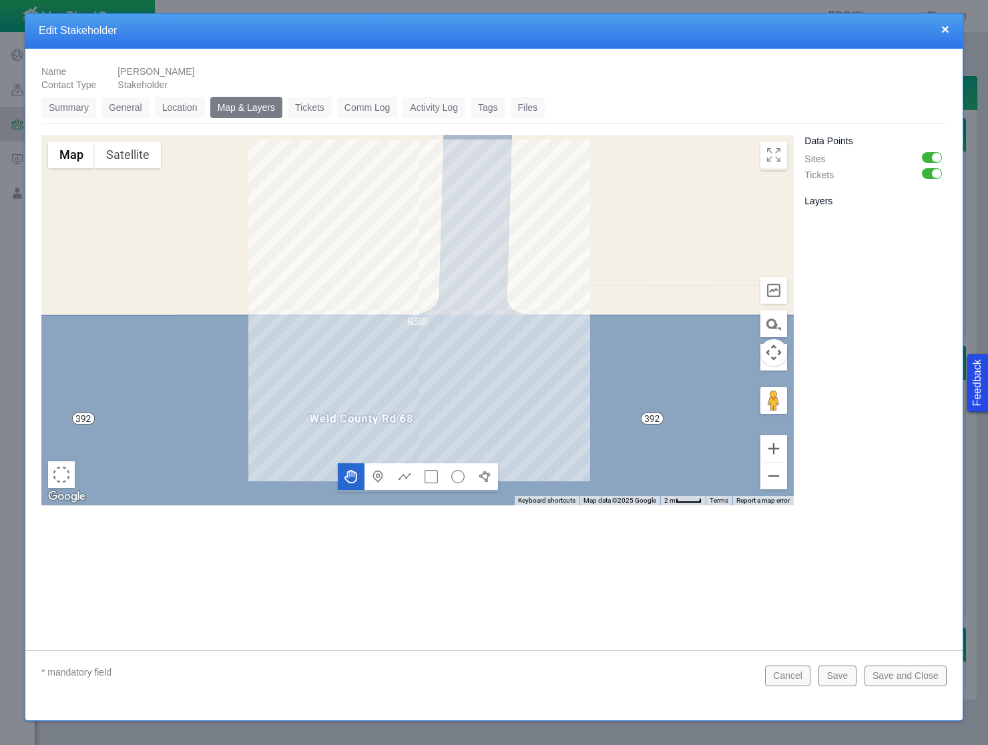  What do you see at coordinates (774, 476) in the screenshot?
I see `button: Zoom out` at bounding box center [774, 476].